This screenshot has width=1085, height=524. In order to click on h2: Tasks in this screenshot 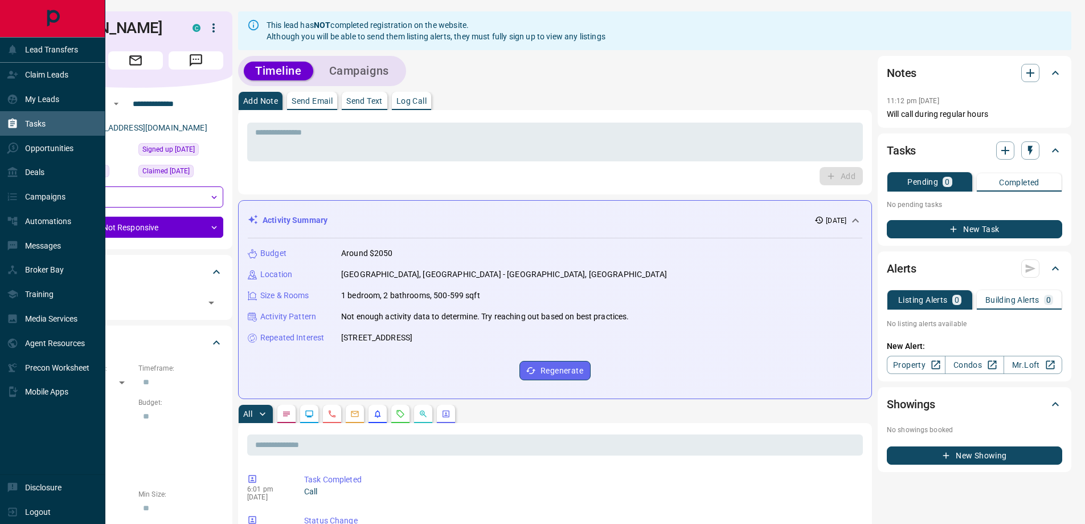, I will do `click(901, 150)`.